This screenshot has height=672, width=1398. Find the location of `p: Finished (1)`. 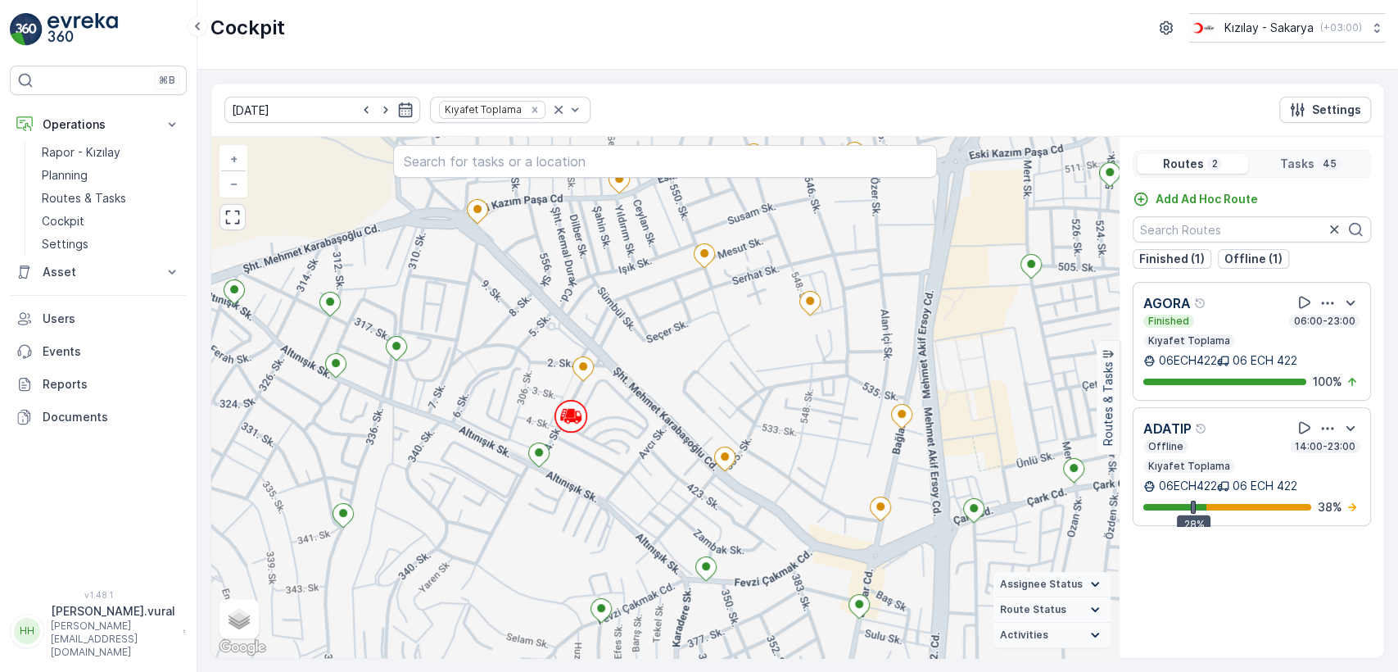

p: Finished (1) is located at coordinates (1172, 259).